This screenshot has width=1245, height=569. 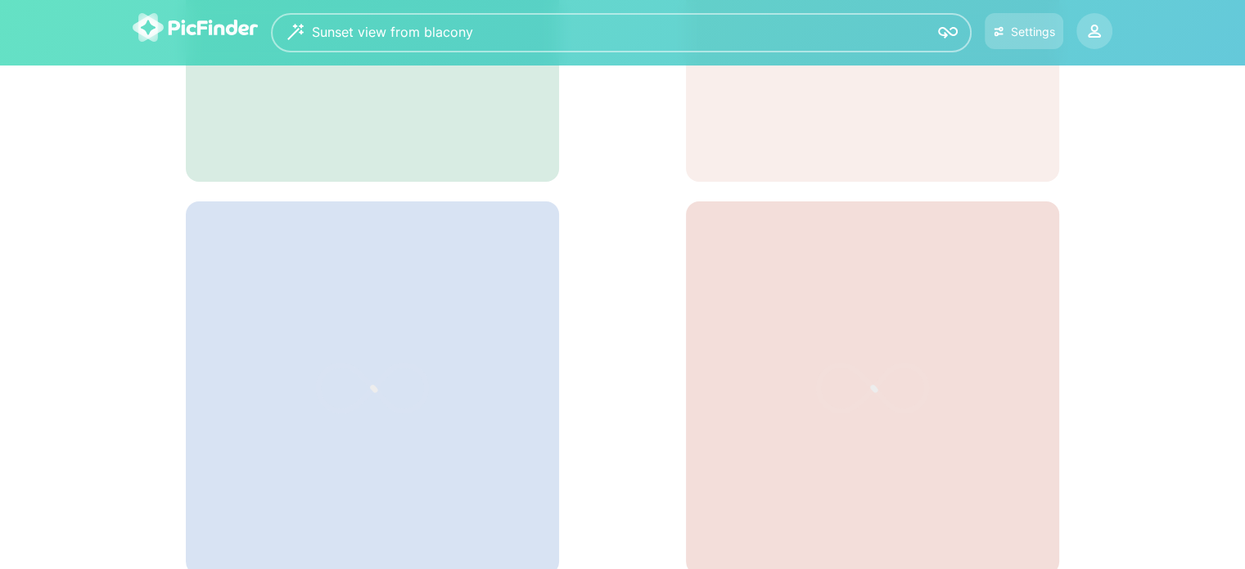 I want to click on button: Settings, so click(x=1024, y=31).